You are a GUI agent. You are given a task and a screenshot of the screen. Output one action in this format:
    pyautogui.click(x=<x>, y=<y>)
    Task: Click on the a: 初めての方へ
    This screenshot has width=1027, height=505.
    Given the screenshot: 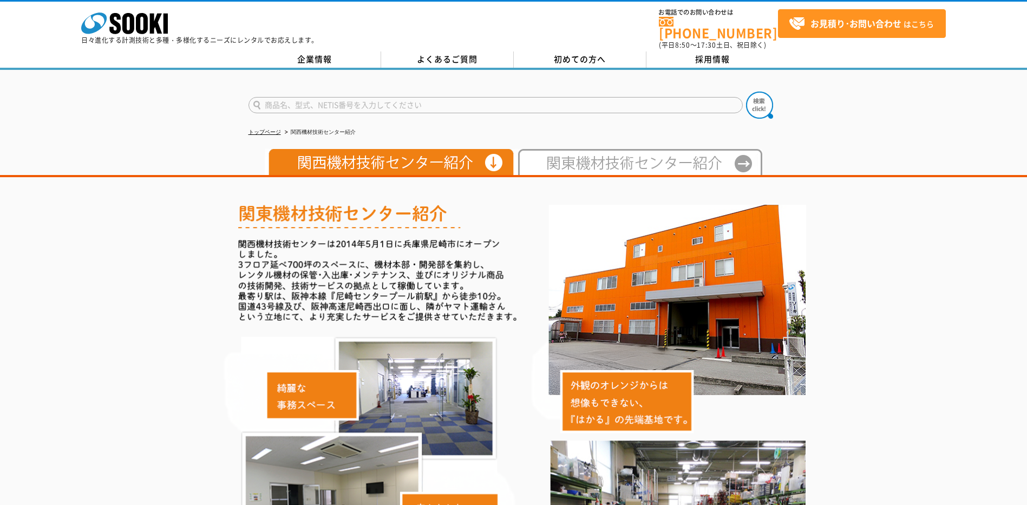 What is the action you would take?
    pyautogui.click(x=580, y=60)
    